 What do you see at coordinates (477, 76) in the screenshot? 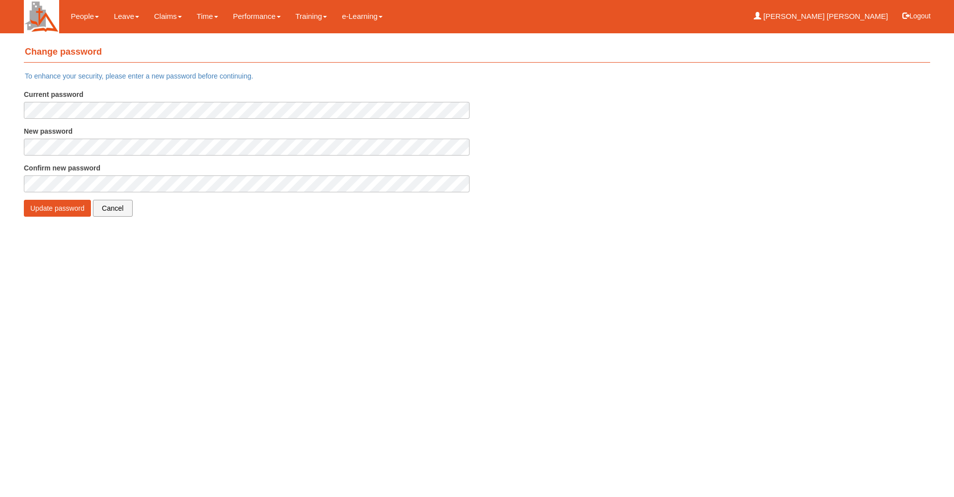
I see `div: To enhance your security, please enter a new password before continuing.` at bounding box center [477, 76].